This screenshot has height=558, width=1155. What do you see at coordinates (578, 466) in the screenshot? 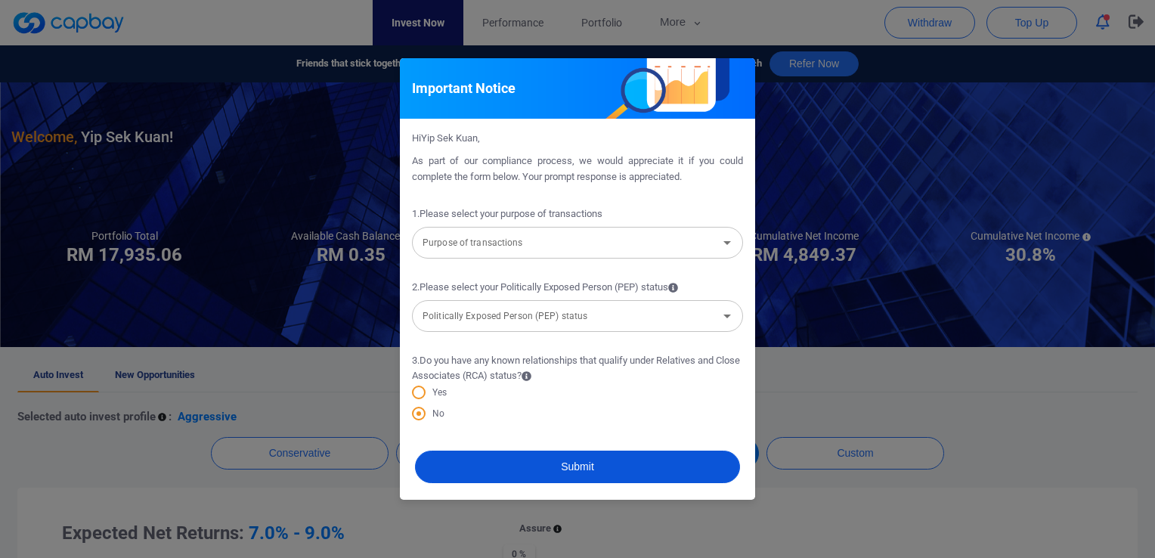
I see `button: Submit` at bounding box center [578, 466].